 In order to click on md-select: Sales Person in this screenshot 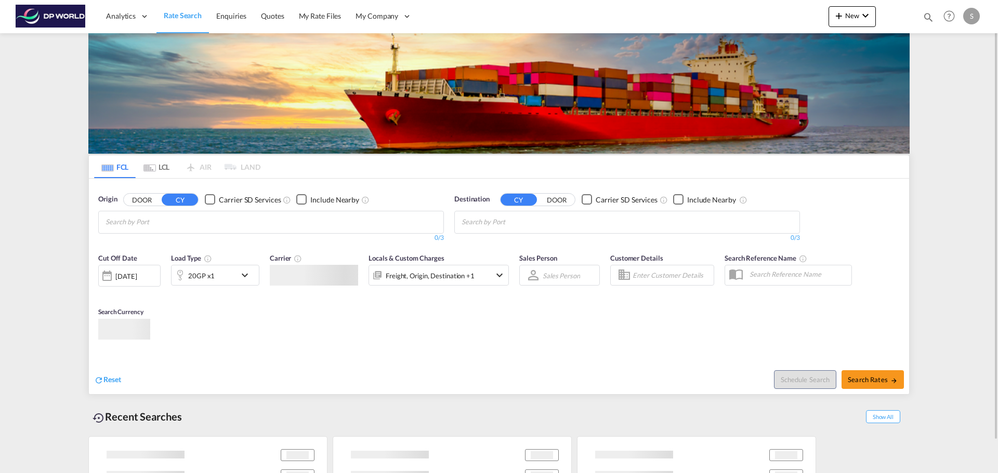, I will do `click(561, 275)`.